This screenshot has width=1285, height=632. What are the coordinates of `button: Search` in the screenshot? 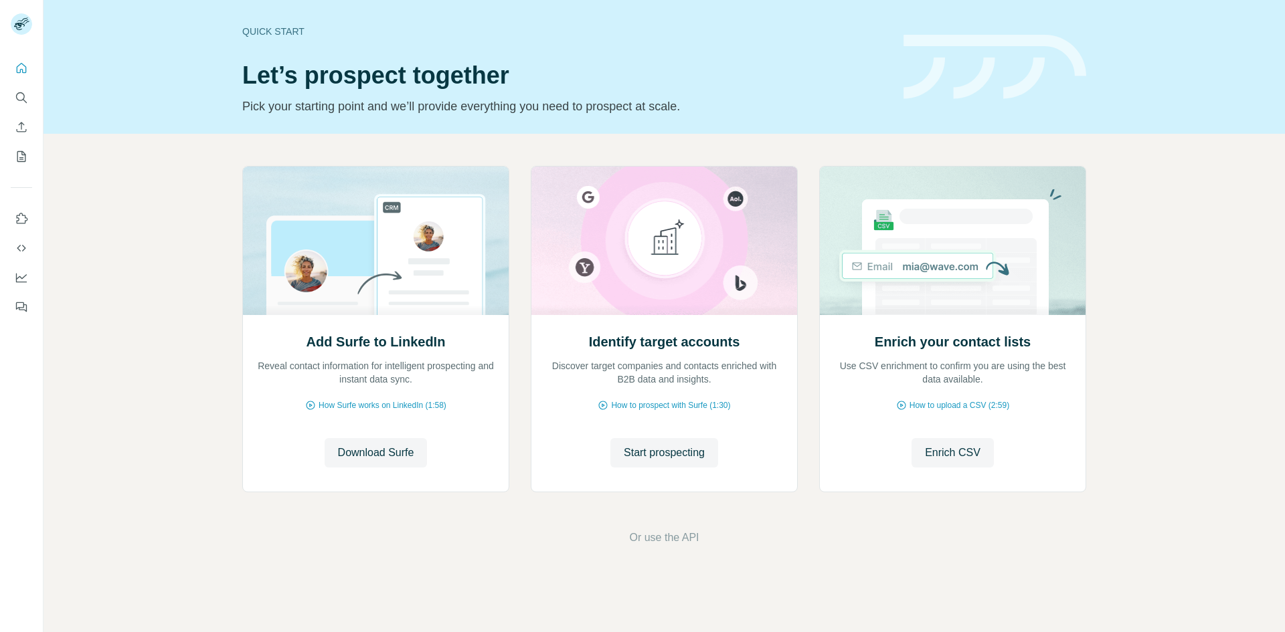 It's located at (21, 98).